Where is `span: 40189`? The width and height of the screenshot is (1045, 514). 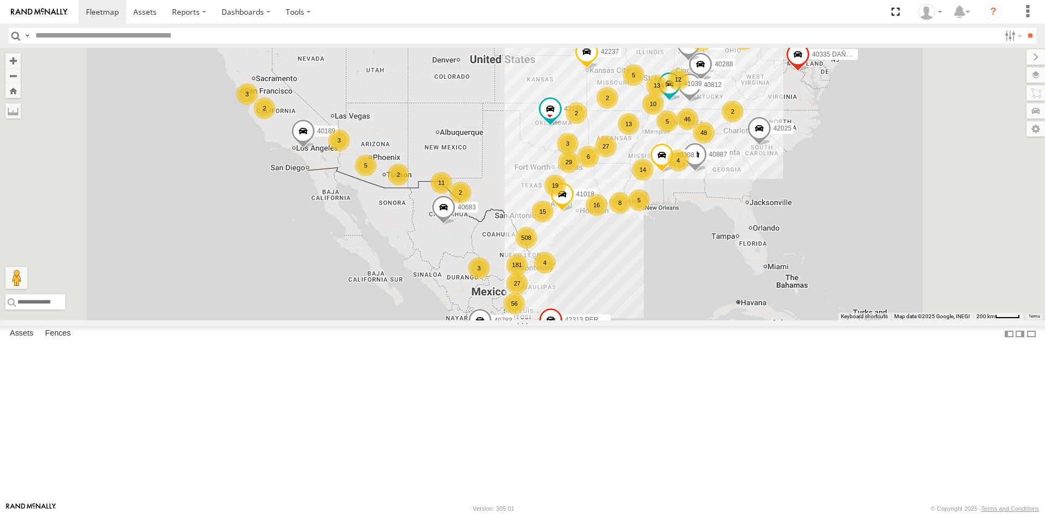 span: 40189 is located at coordinates (326, 131).